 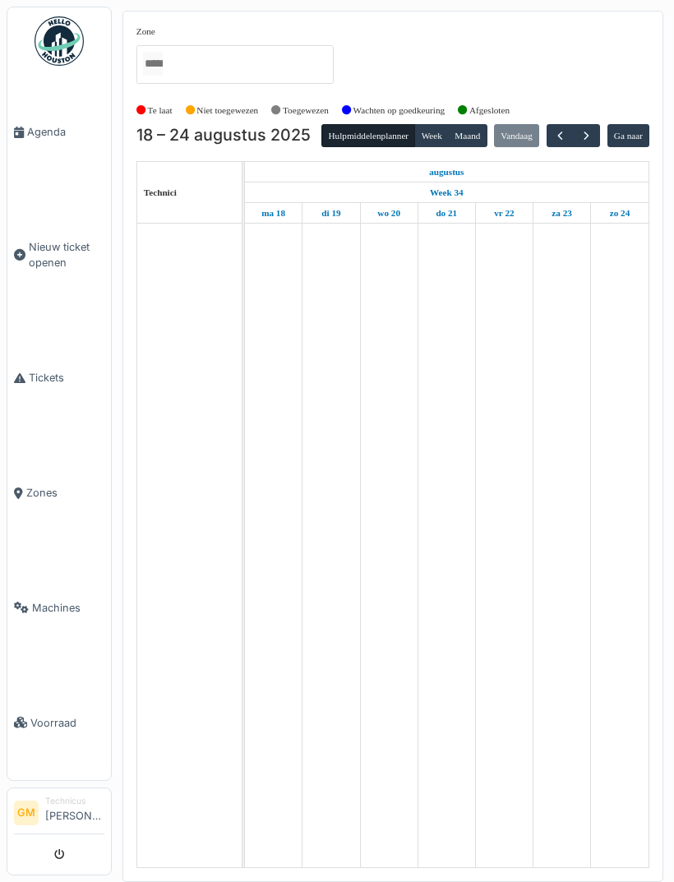 I want to click on span: Tickets, so click(x=67, y=377).